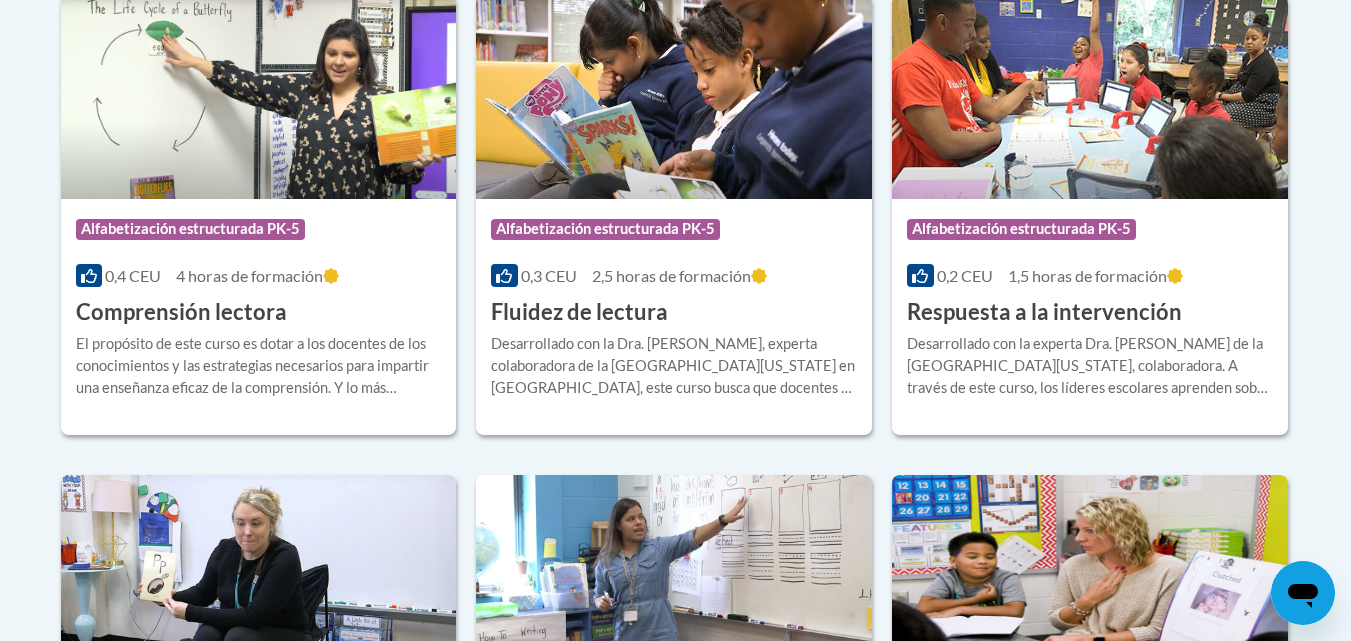 This screenshot has height=641, width=1351. What do you see at coordinates (1087, 275) in the screenshot?
I see `font: 1,5 horas de formación` at bounding box center [1087, 275].